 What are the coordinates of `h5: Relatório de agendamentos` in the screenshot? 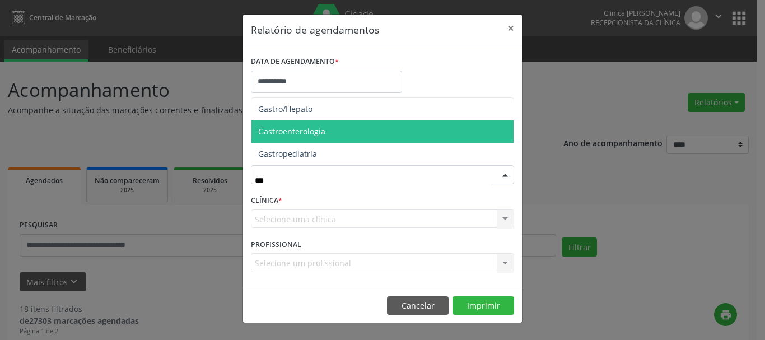 It's located at (315, 30).